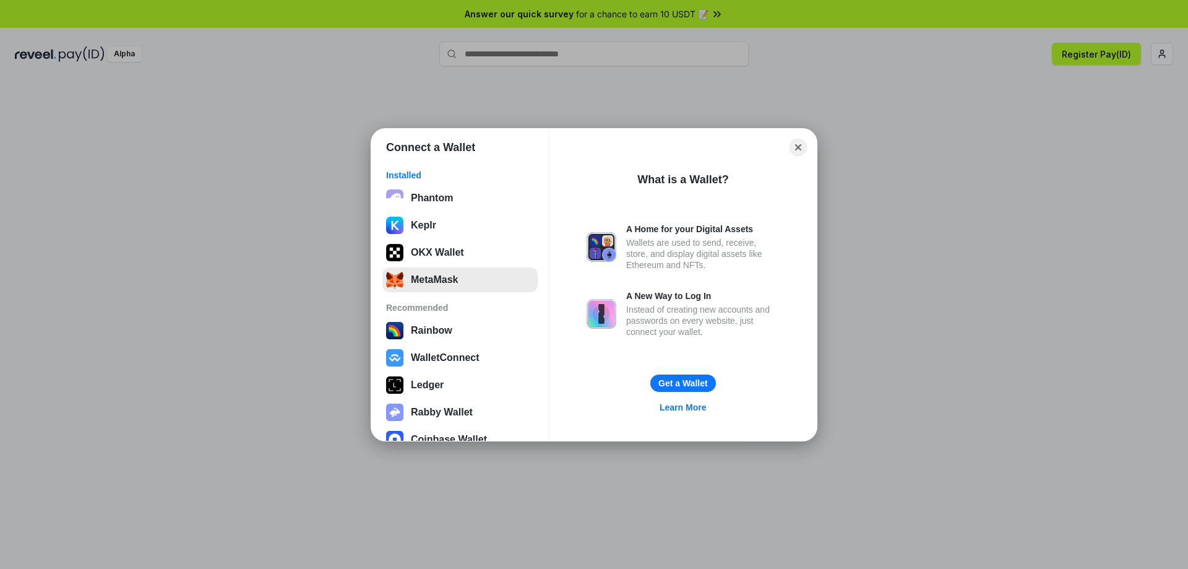 This screenshot has width=1188, height=569. Describe the element at coordinates (460, 198) in the screenshot. I see `button: Phantom` at that location.